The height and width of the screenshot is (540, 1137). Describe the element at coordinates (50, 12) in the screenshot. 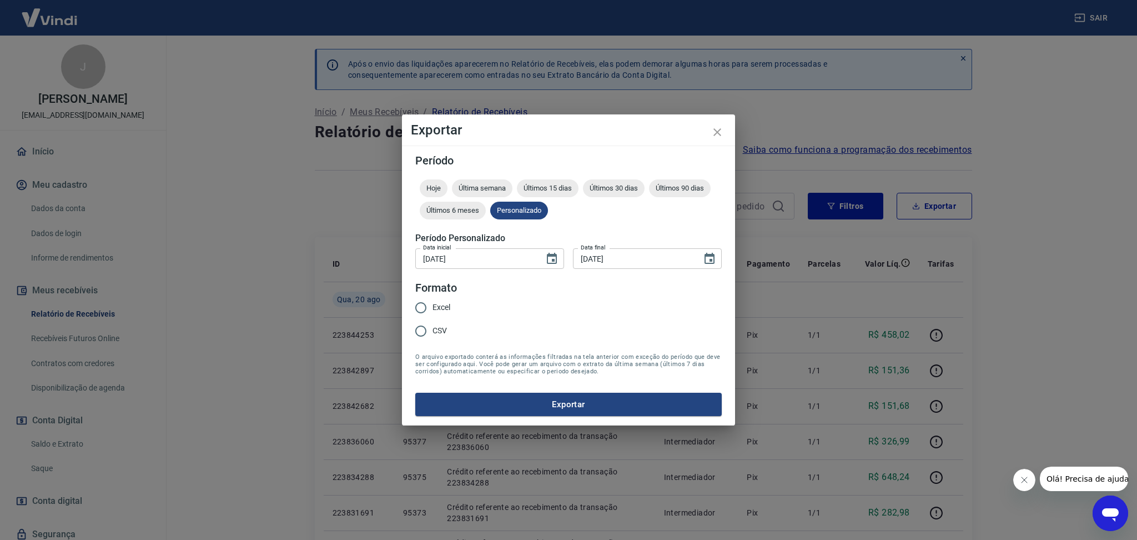

I see `span: Olá! Precisa de ajuda?` at that location.